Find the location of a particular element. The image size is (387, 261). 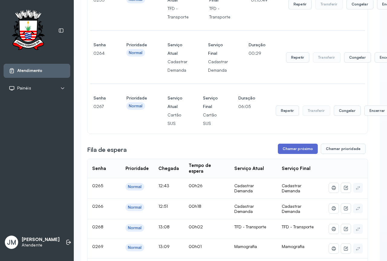

p: 06:05 is located at coordinates (247, 107).